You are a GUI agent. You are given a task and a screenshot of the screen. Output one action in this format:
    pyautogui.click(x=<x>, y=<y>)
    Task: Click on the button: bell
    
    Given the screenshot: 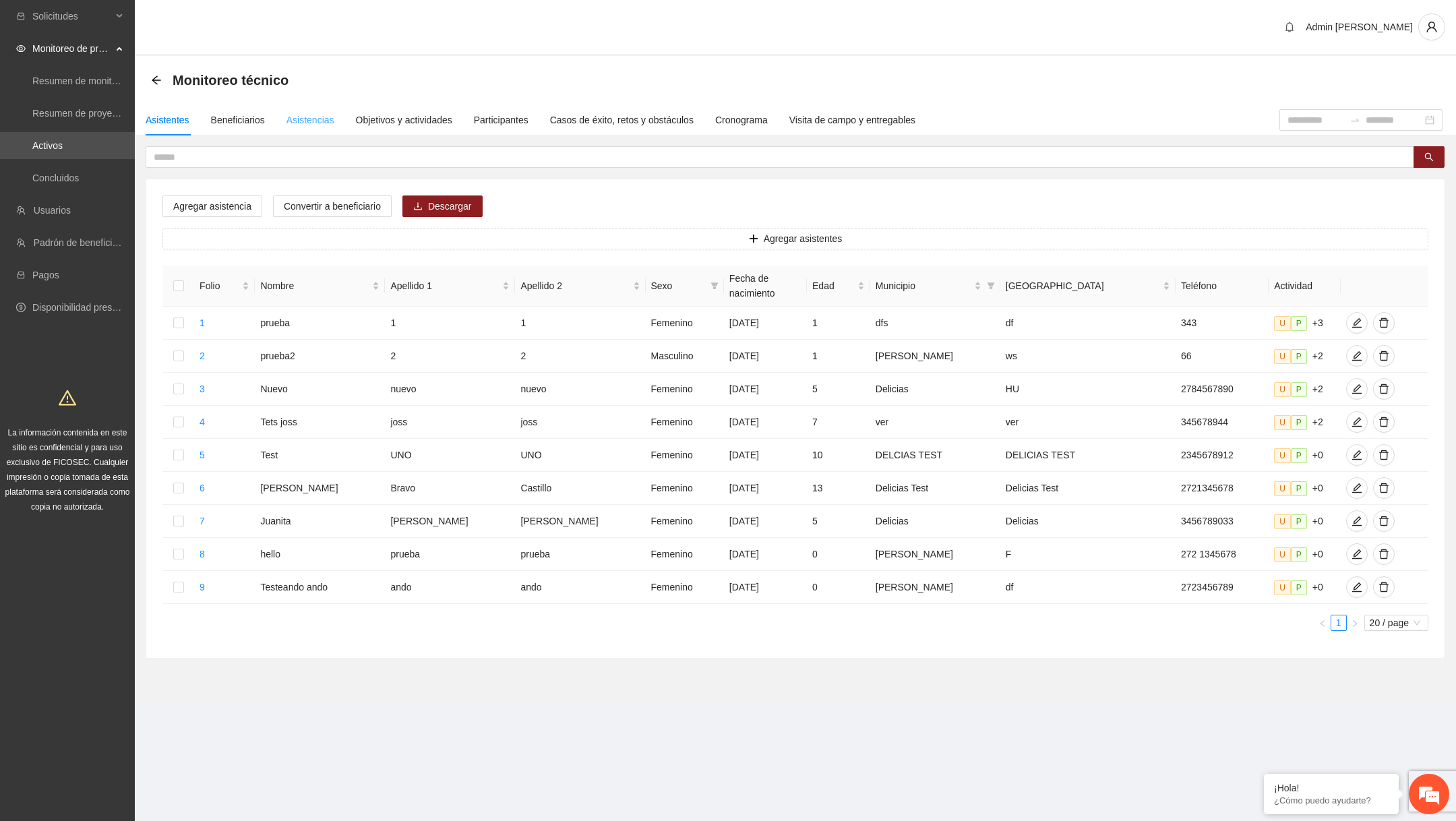 What is the action you would take?
    pyautogui.click(x=1289, y=27)
    